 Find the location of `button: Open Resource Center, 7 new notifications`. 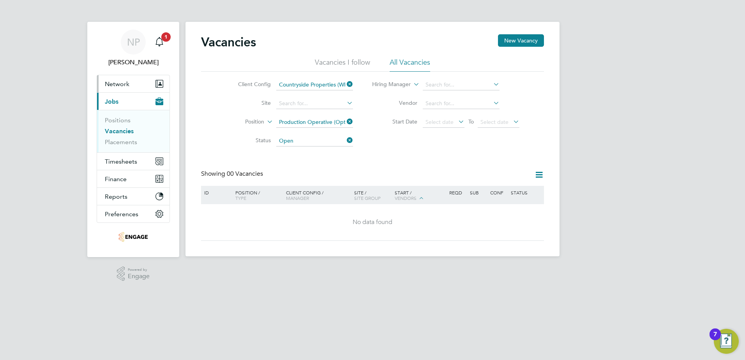

button: Open Resource Center, 7 new notifications is located at coordinates (727, 342).